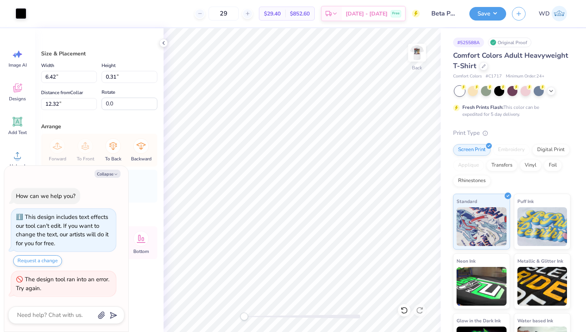  I want to click on div: Rhinestones, so click(472, 181).